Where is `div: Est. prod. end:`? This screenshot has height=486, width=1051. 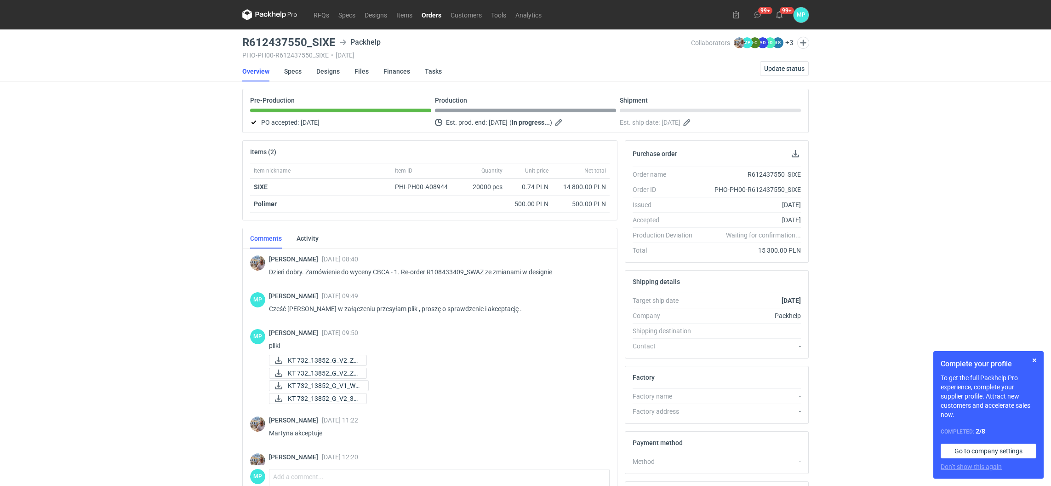 div: Est. prod. end: is located at coordinates (526, 122).